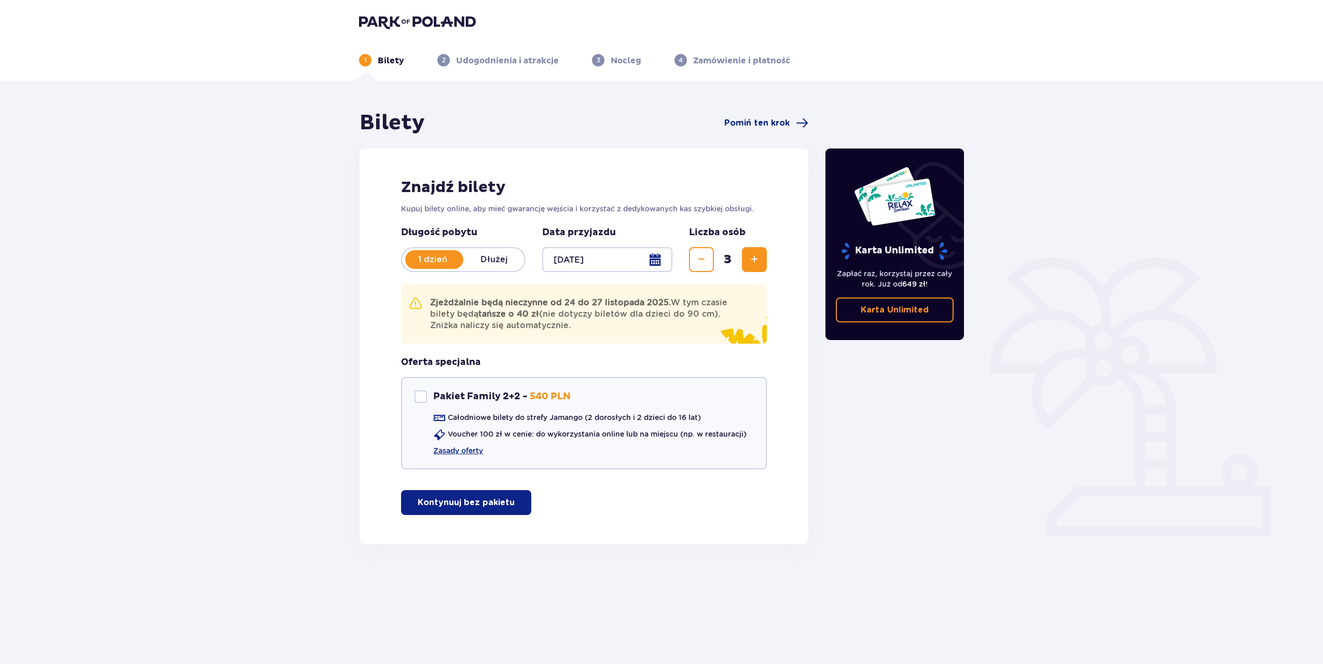 The image size is (1323, 664). Describe the element at coordinates (365, 60) in the screenshot. I see `p: 1` at that location.